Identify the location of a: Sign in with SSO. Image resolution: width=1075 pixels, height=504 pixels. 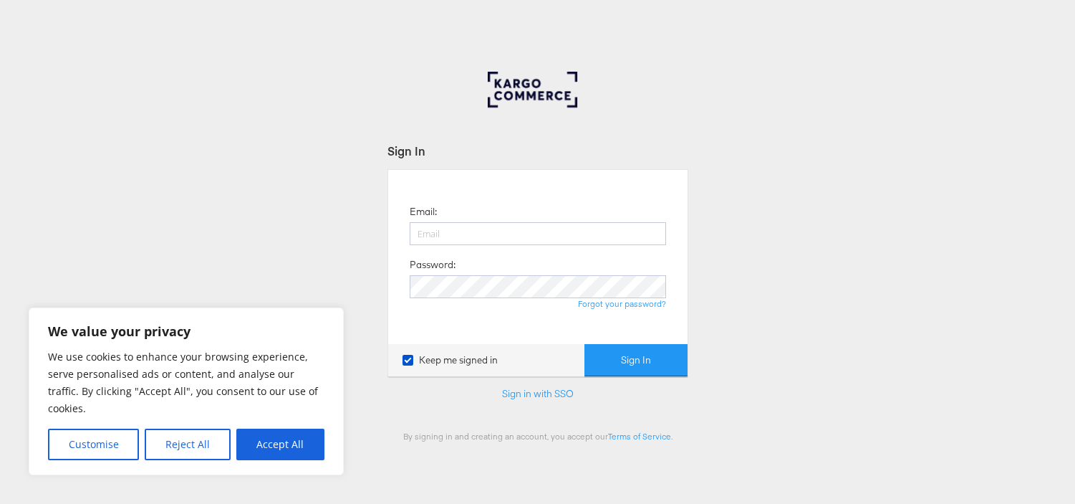
(538, 393).